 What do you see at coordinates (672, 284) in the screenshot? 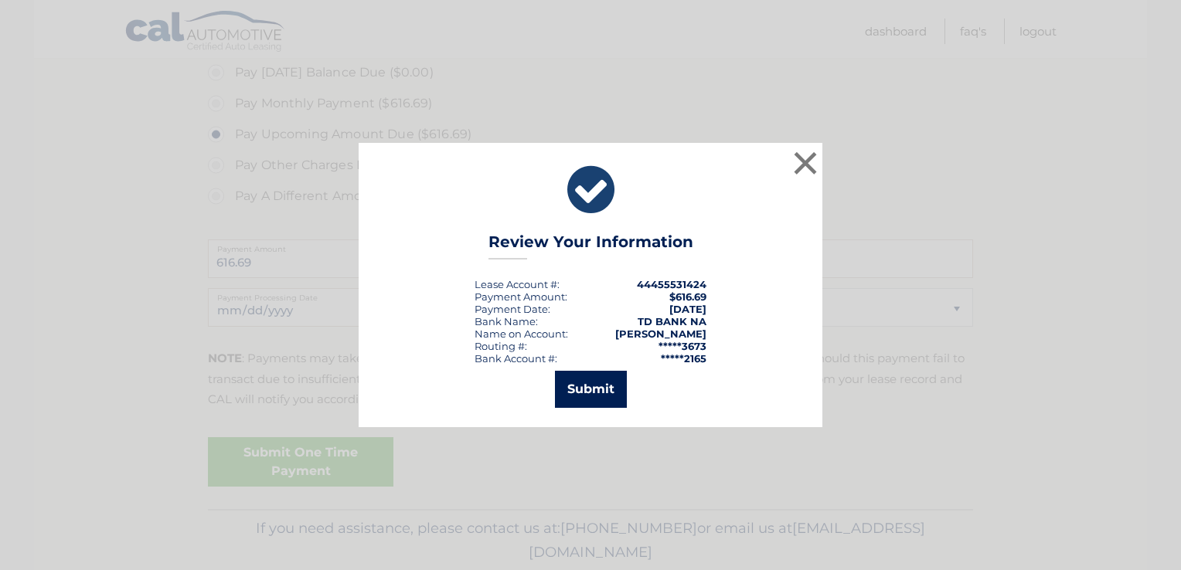
I see `strong: 44455531424` at bounding box center [672, 284].